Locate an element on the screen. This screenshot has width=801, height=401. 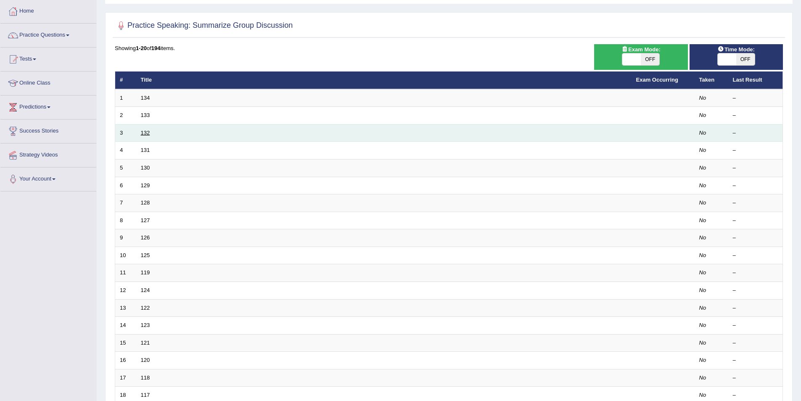
a: Predictions is located at coordinates (48, 106).